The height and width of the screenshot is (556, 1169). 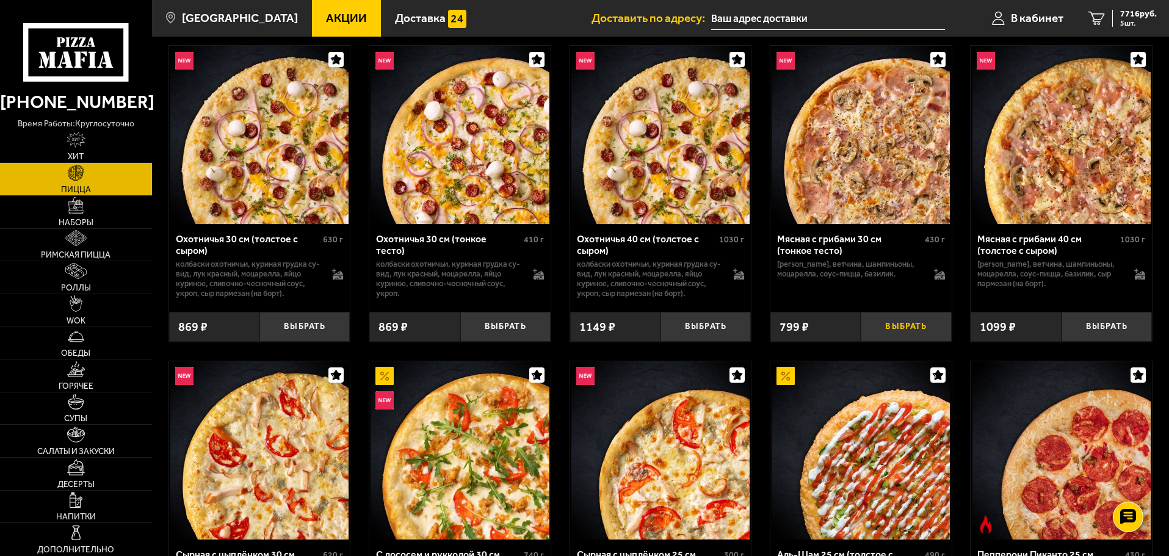 I want to click on span: Наборы, so click(x=76, y=223).